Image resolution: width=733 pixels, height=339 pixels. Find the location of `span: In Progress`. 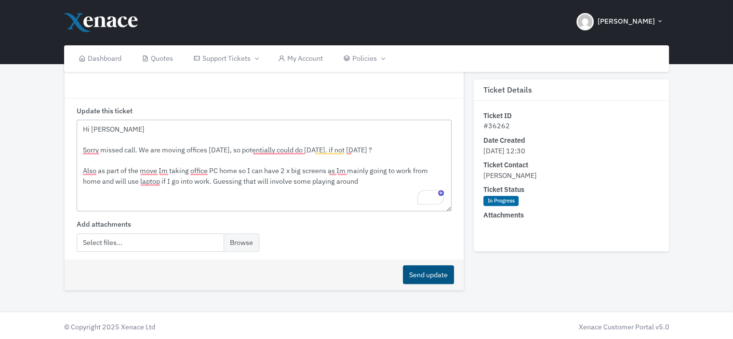

span: In Progress is located at coordinates (500, 201).